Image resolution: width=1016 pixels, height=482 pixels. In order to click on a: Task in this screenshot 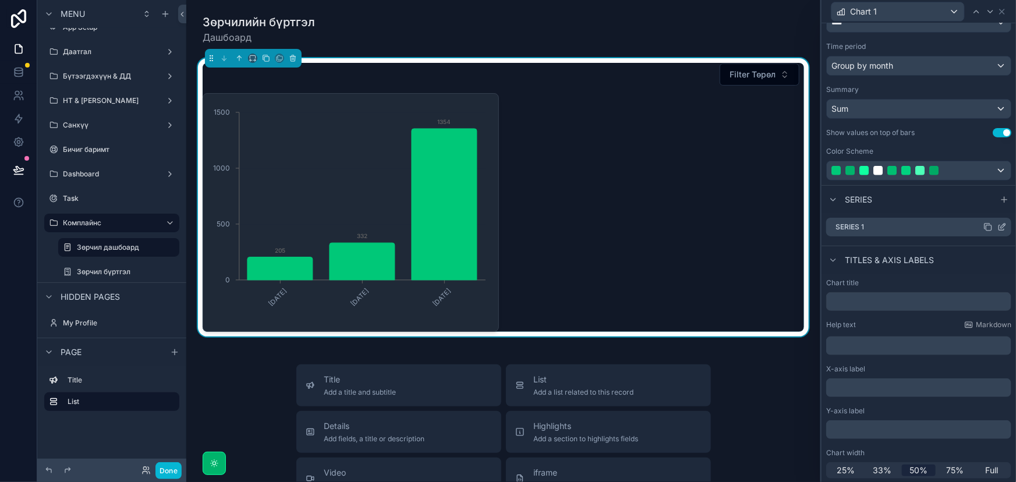, I will do `click(112, 199)`.